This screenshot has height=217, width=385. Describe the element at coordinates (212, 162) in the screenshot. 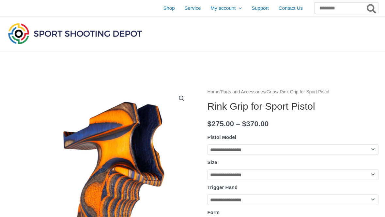

I see `label: Size` at that location.